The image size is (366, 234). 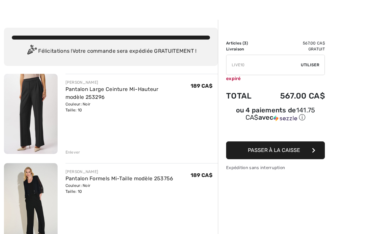 What do you see at coordinates (264, 65) in the screenshot?
I see `input: Code promo` at bounding box center [264, 65].